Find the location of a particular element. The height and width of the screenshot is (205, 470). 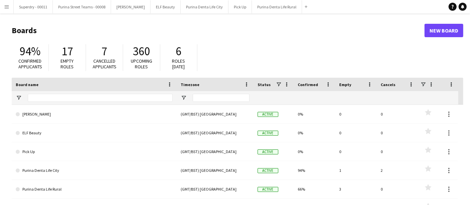

button: Purina Street Teams - 00008 is located at coordinates (82, 7).